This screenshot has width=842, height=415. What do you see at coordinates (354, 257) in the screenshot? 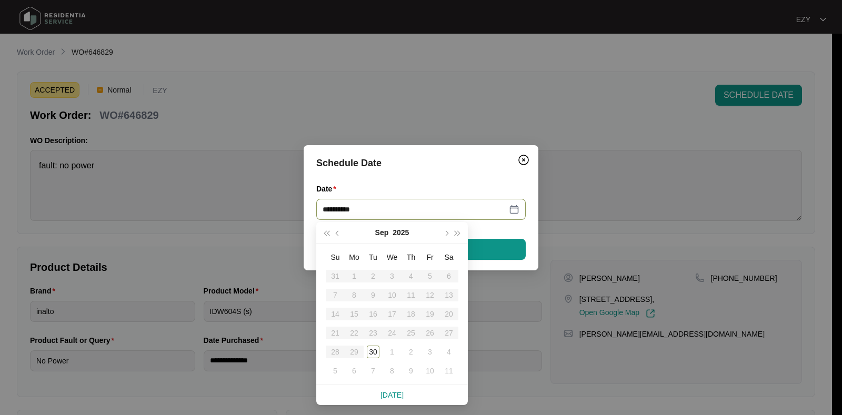
I see `th: Mo` at bounding box center [354, 257].